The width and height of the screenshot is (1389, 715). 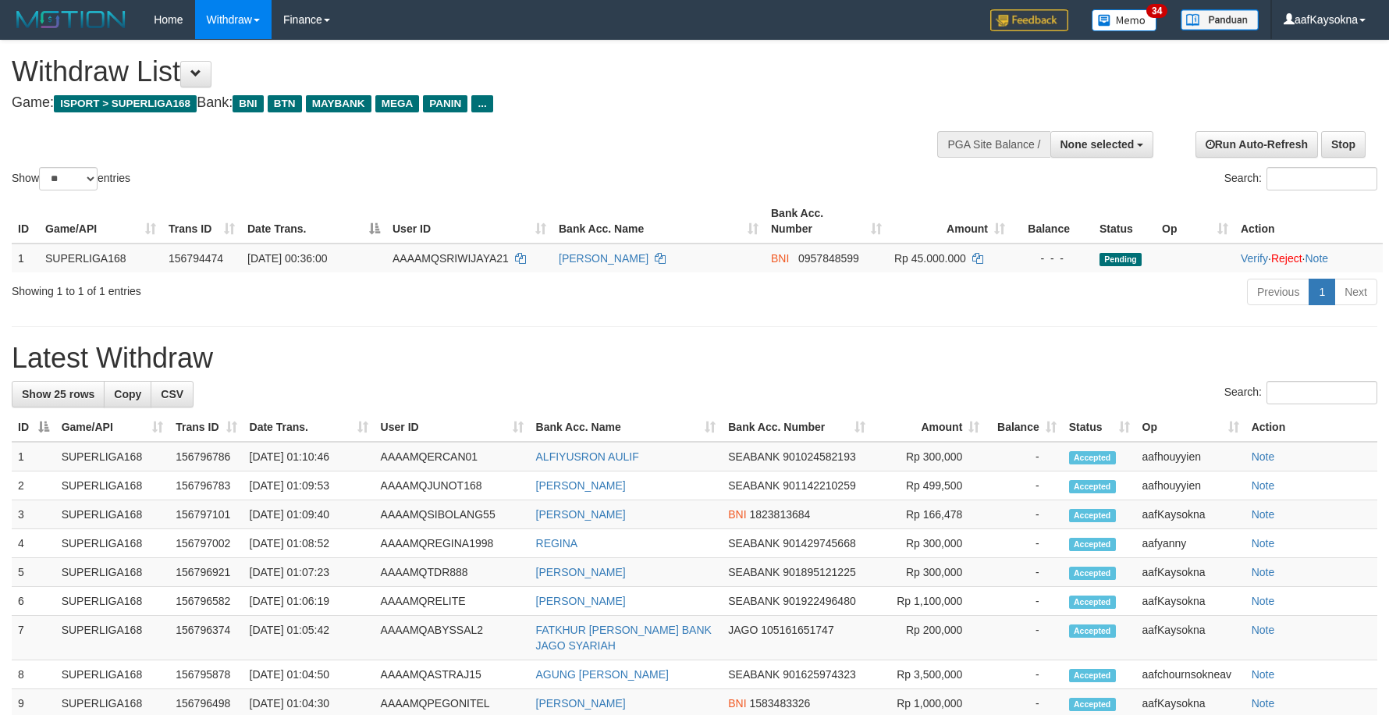 I want to click on td: AAAAMQJUNOT168, so click(x=452, y=485).